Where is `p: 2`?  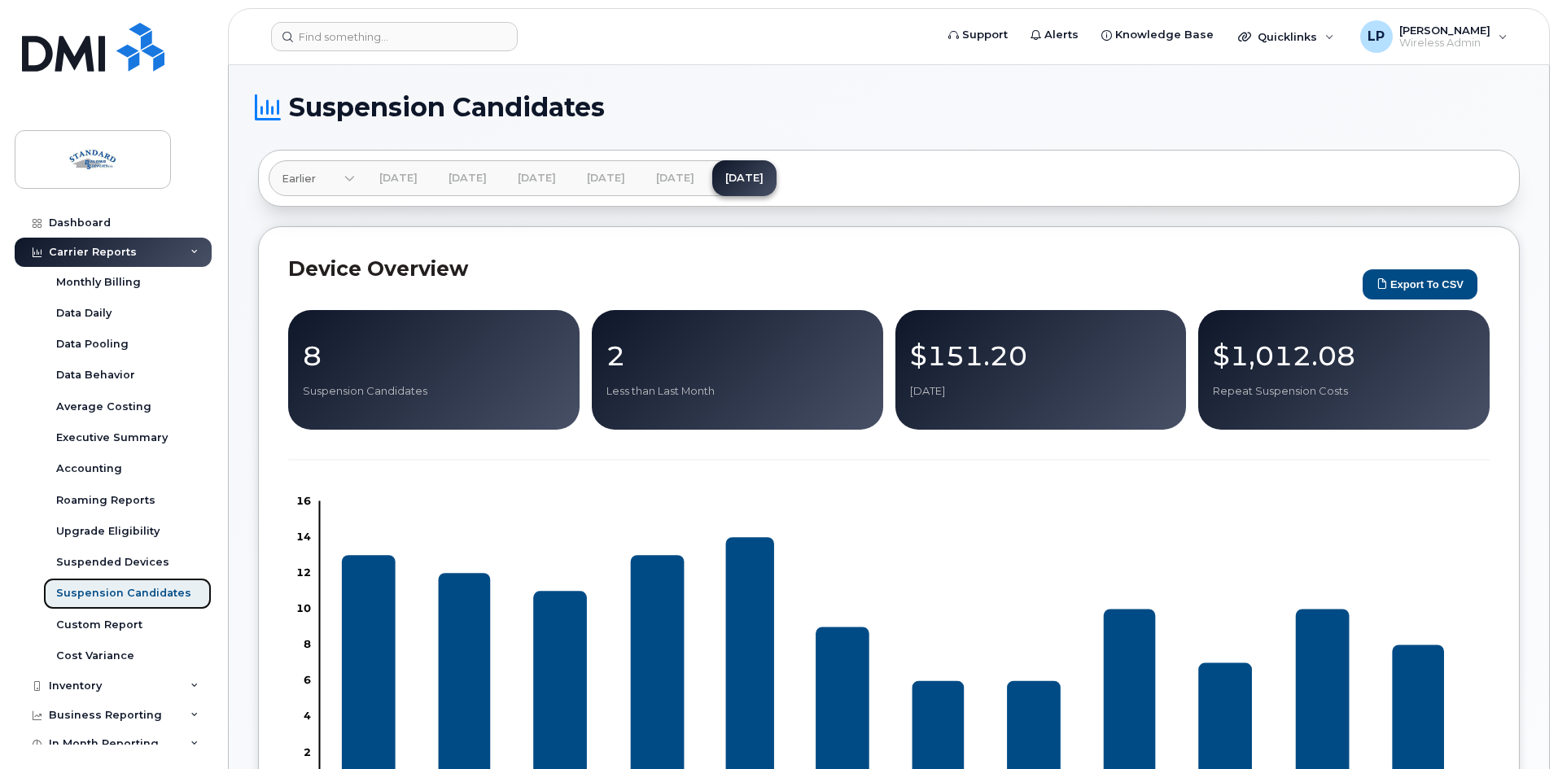
p: 2 is located at coordinates (737, 356).